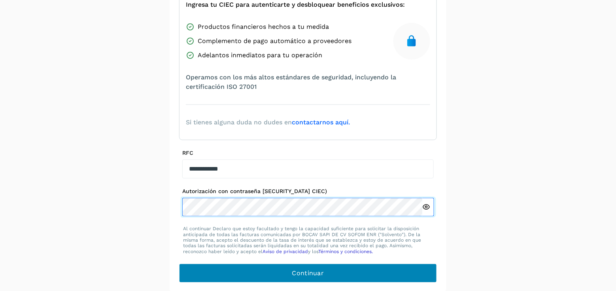  I want to click on span: Si tienes alguna duda no dudes en, so click(268, 123).